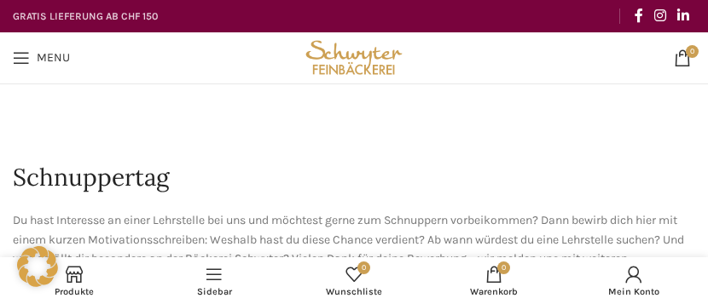 This screenshot has height=304, width=708. Describe the element at coordinates (638, 15) in the screenshot. I see `a: Facebook social link` at that location.